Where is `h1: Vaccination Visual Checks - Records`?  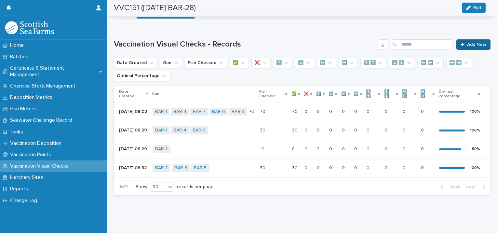
h1: Vaccination Visual Checks - Records is located at coordinates (244, 44).